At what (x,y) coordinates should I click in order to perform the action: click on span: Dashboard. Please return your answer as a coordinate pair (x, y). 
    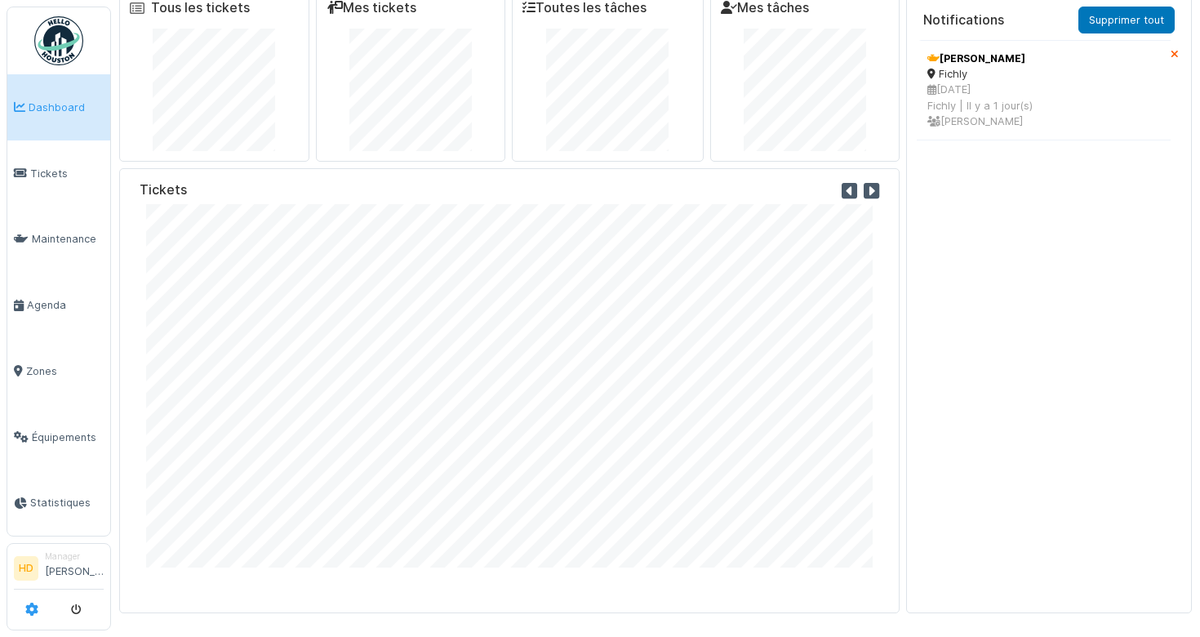
    Looking at the image, I should click on (66, 107).